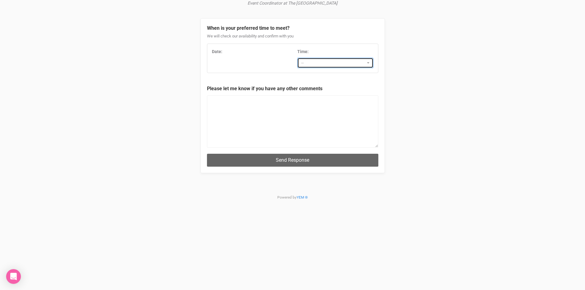 The image size is (585, 290). I want to click on div: Open Intercom Messenger, so click(14, 277).